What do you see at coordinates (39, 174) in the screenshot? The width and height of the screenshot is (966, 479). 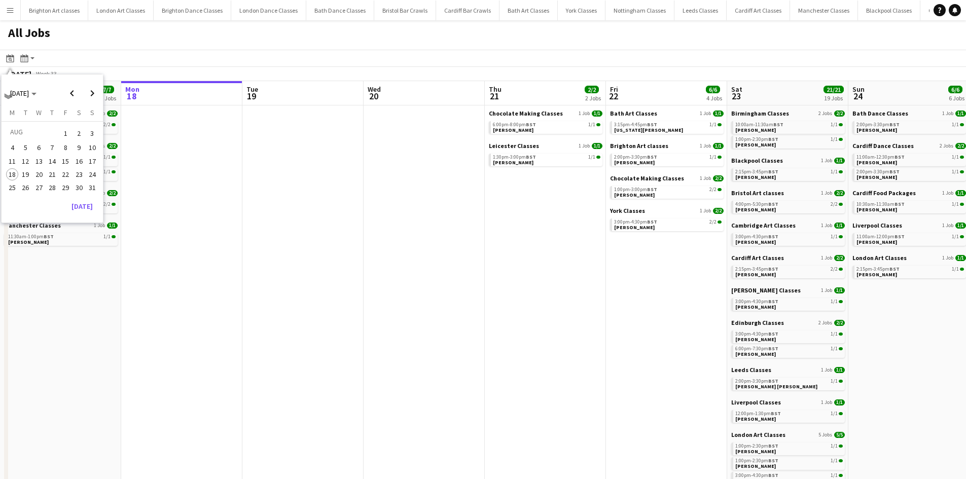 I see `span: 20` at bounding box center [39, 174].